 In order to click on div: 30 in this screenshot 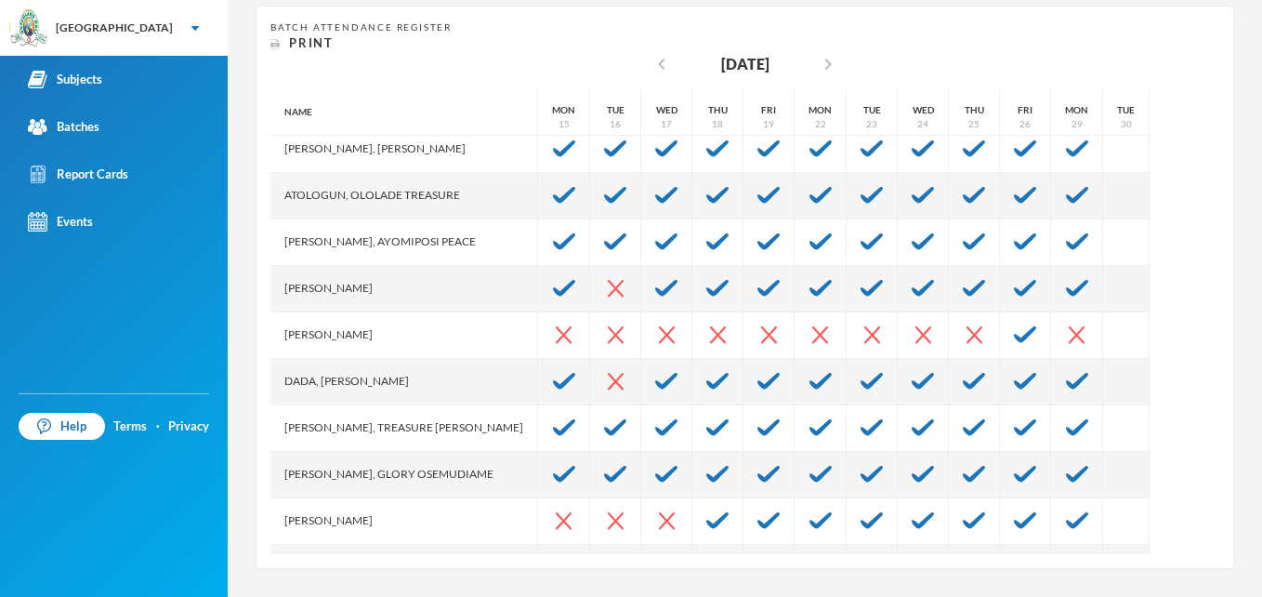, I will do `click(1126, 124)`.